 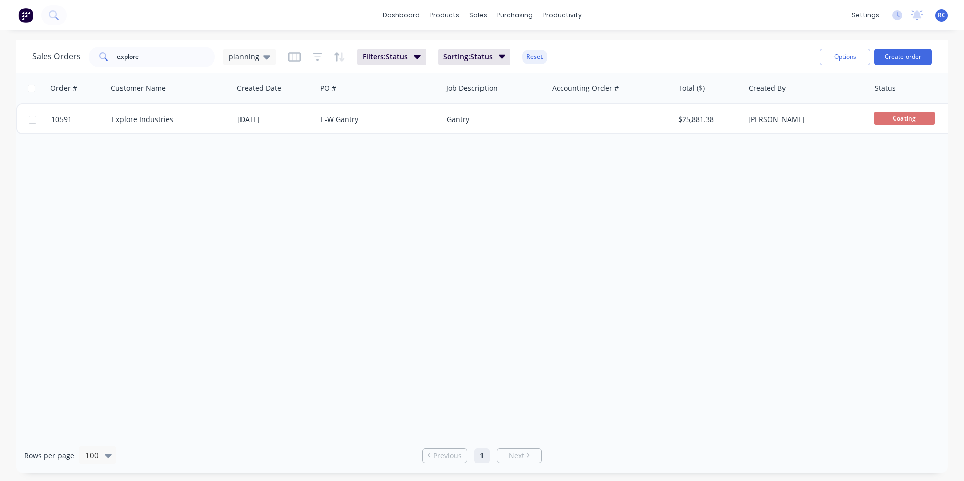 What do you see at coordinates (708, 120) in the screenshot?
I see `div: $25,881.38` at bounding box center [708, 120].